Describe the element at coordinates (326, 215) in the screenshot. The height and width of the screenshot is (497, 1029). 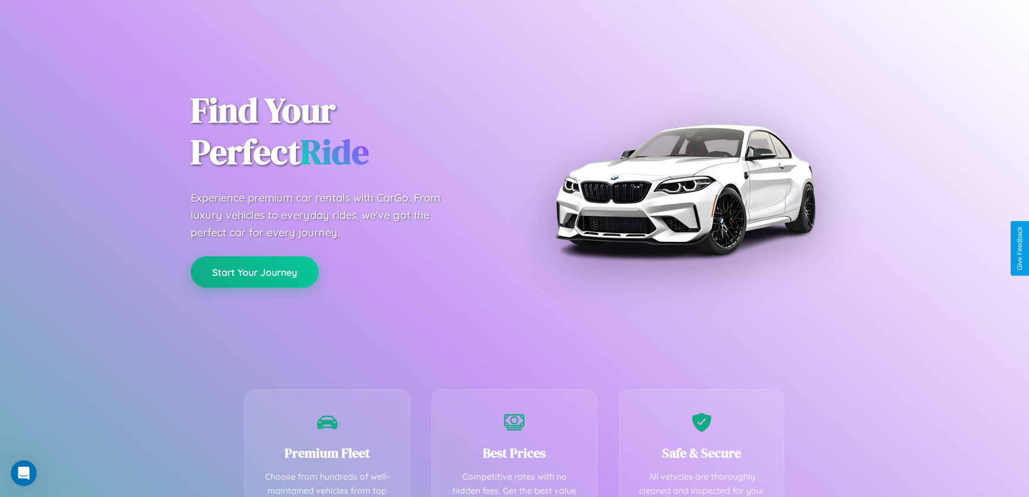
I see `p: Experience premium car rentals with CarGo. From luxury vehicles to everyday rides, we've got the ...` at that location.